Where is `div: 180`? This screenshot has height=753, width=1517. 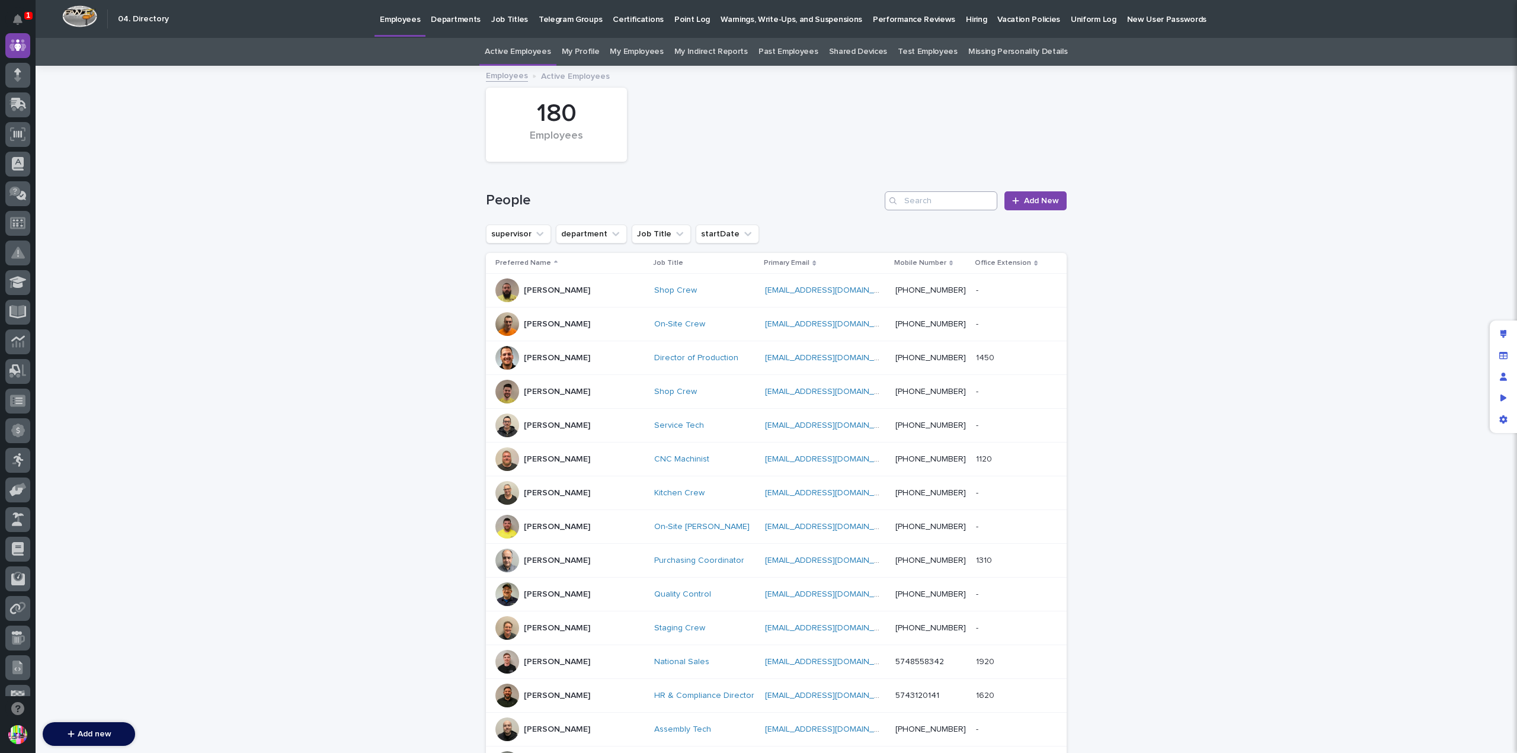
div: 180 is located at coordinates (556, 114).